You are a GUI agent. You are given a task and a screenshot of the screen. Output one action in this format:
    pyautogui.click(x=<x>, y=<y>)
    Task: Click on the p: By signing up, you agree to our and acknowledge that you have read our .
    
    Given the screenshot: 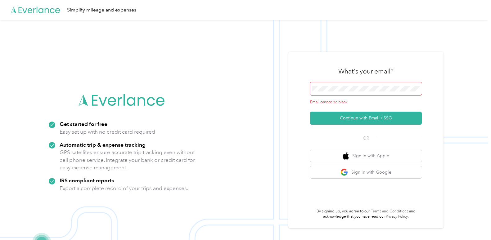 What is the action you would take?
    pyautogui.click(x=366, y=214)
    